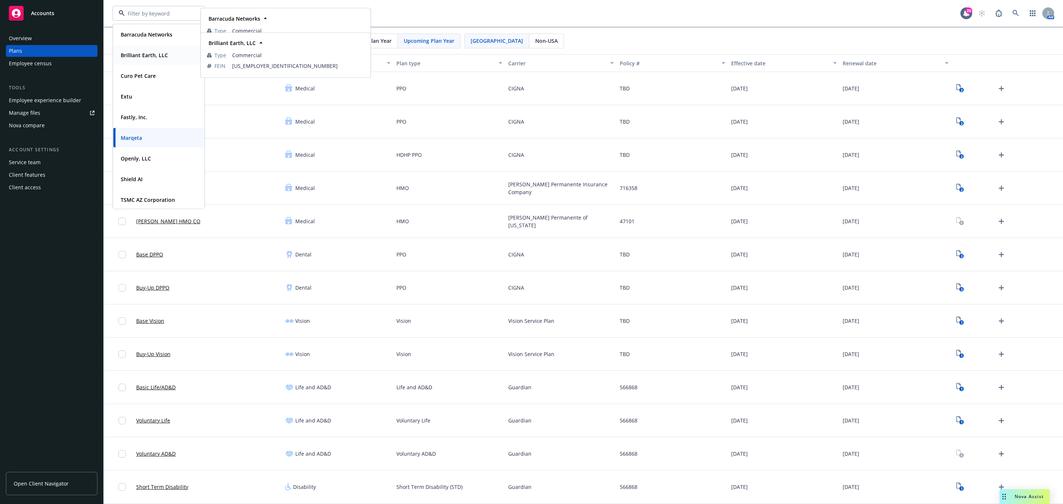 Image resolution: width=1063 pixels, height=504 pixels. What do you see at coordinates (157, 13) in the screenshot?
I see `input: Filter by keyword` at bounding box center [157, 13].